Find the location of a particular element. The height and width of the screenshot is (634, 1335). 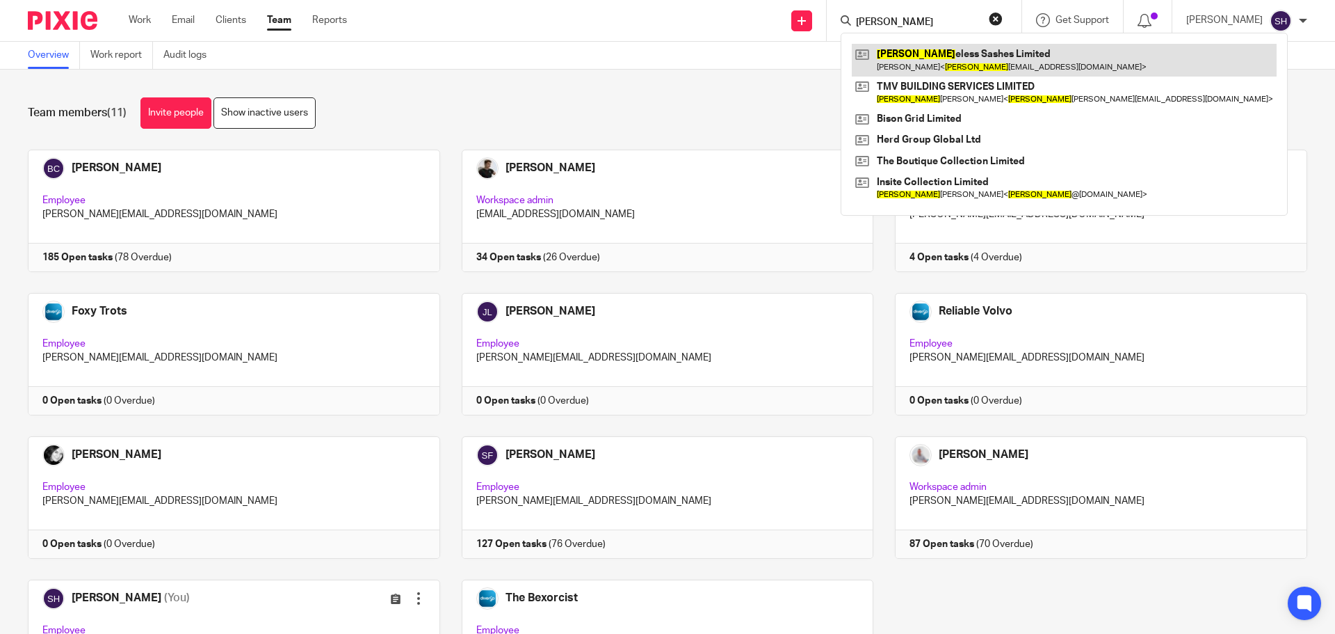

input: Search is located at coordinates (917, 23).